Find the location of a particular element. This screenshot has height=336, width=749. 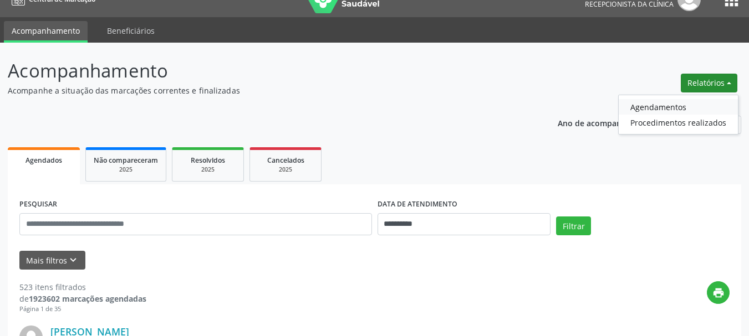

a: Acompanhamento is located at coordinates (45, 32).